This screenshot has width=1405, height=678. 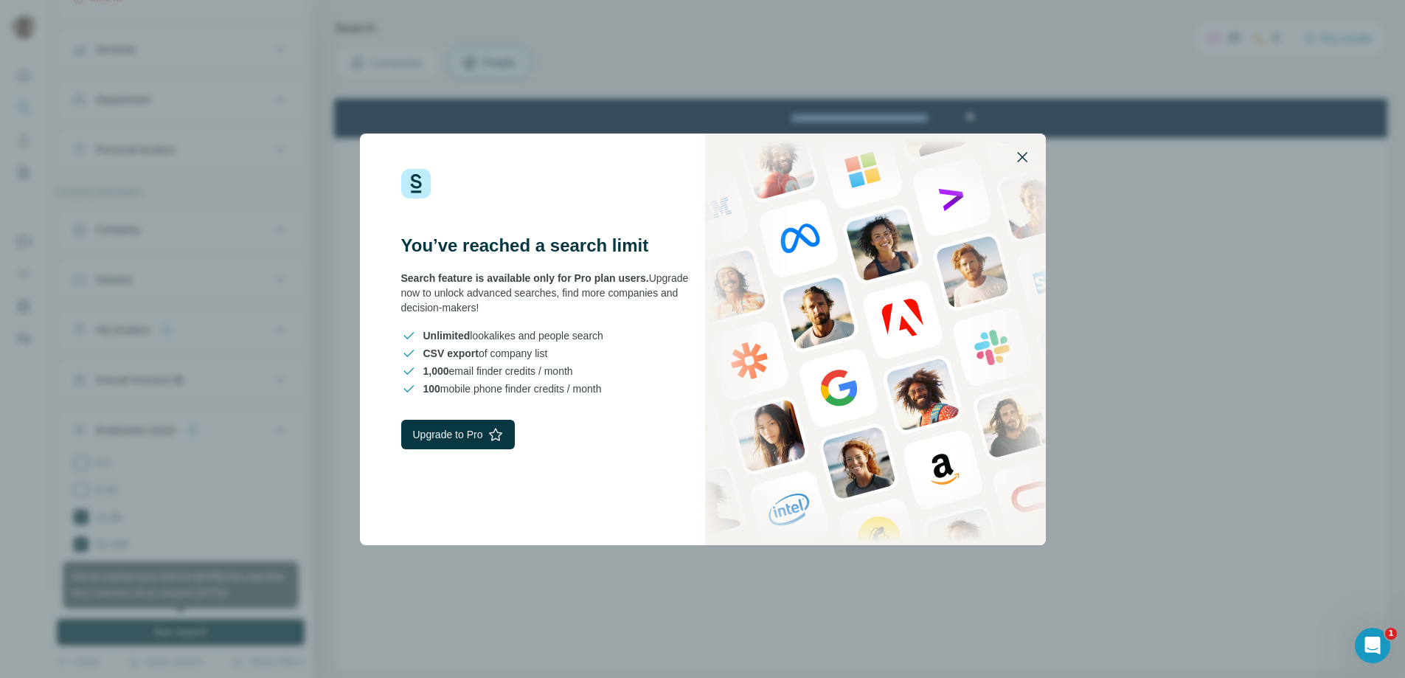 What do you see at coordinates (431, 389) in the screenshot?
I see `span: 100` at bounding box center [431, 389].